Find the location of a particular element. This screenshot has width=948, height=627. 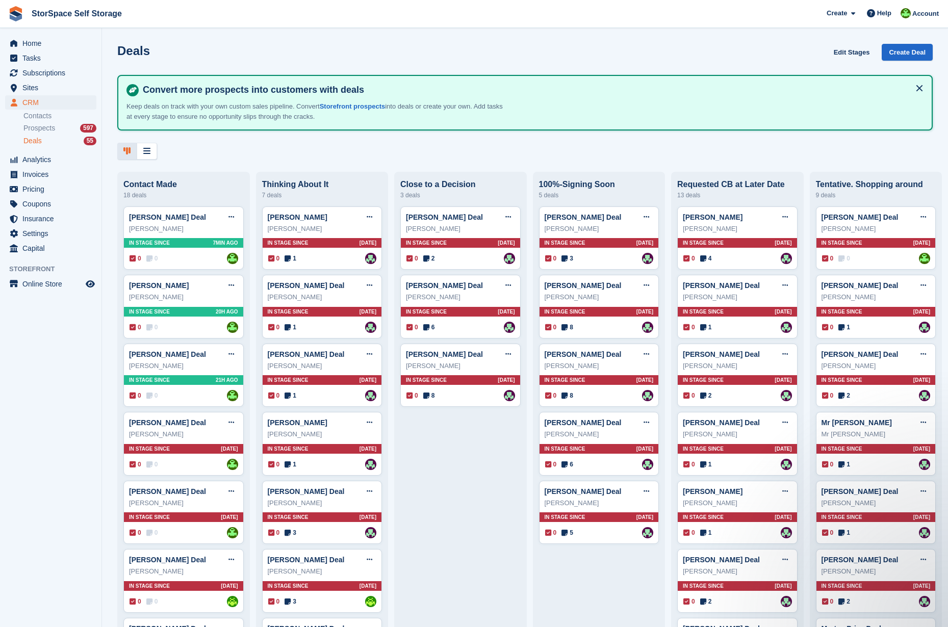

div: Close to a Decision is located at coordinates (460, 185).